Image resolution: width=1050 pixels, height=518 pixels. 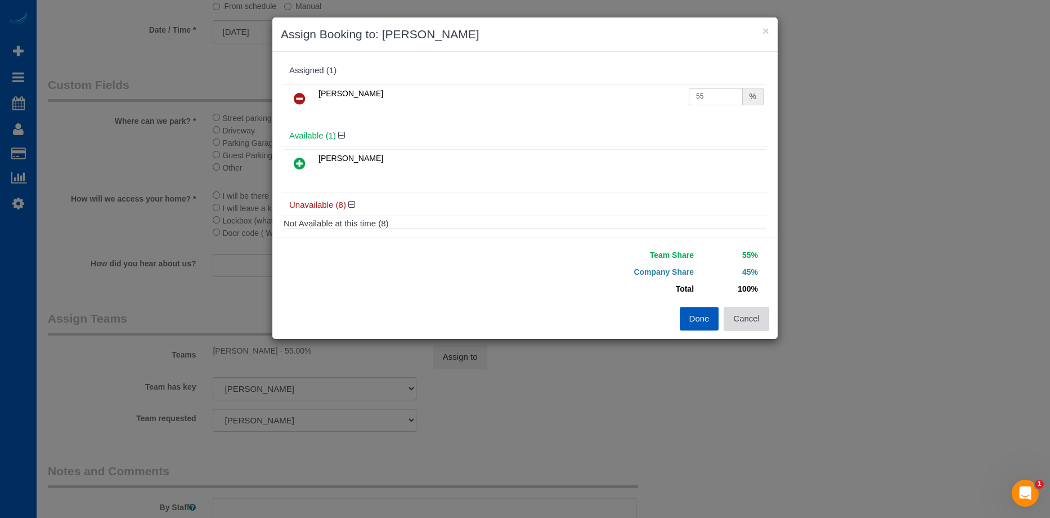 I want to click on td: Company Share, so click(x=615, y=272).